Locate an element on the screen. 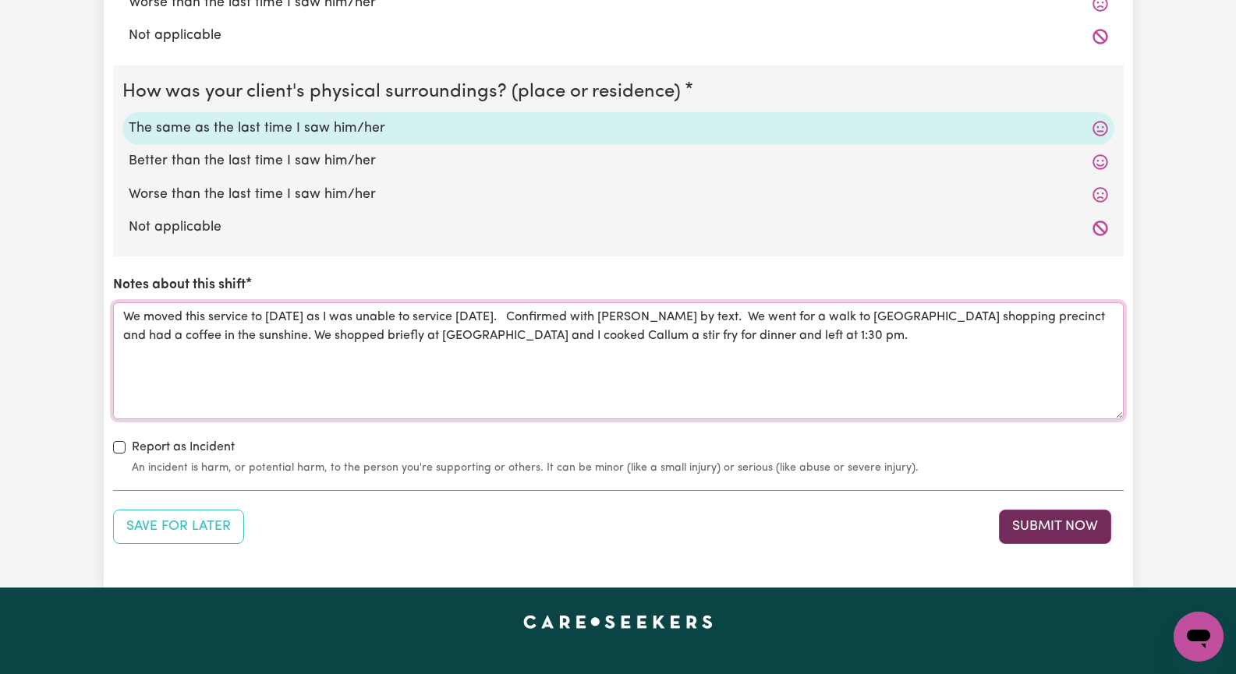 Image resolution: width=1236 pixels, height=674 pixels. legend: How was your client's physical surroundings? (place or residence) is located at coordinates (405, 92).